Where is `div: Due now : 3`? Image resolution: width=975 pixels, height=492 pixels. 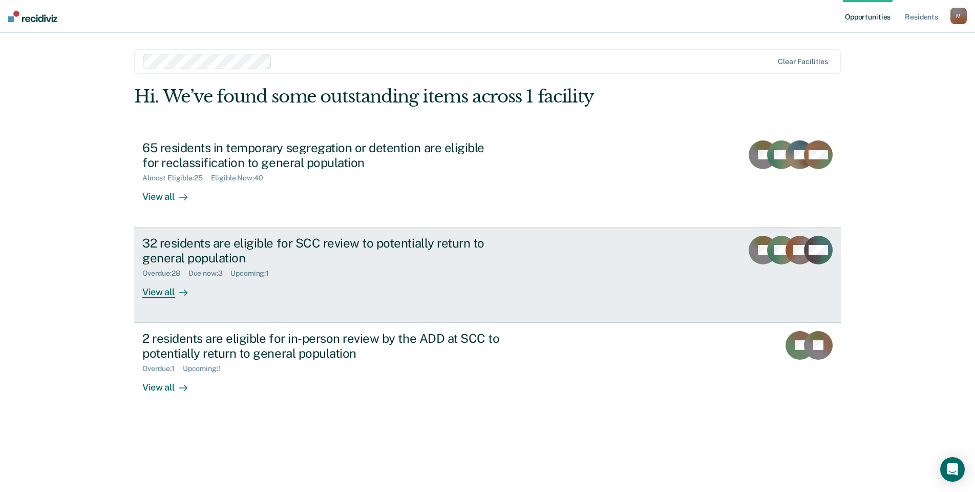 div: Due now : 3 is located at coordinates (210, 273).